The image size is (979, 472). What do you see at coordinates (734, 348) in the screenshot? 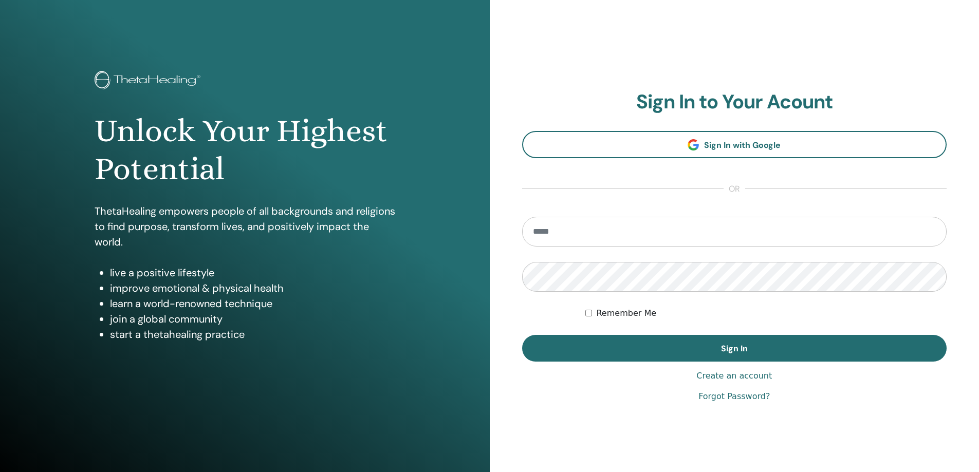
I see `button: Sign In` at bounding box center [734, 348].